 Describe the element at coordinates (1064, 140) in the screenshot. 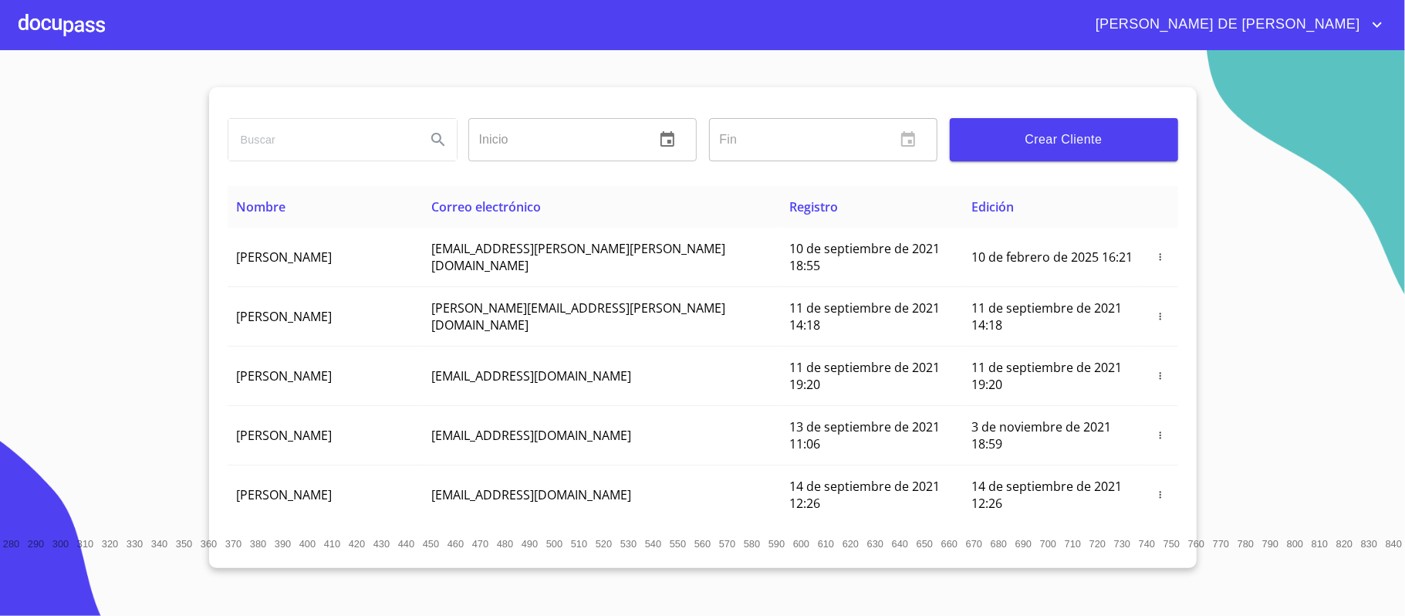

I see `span: Crear Cliente` at that location.